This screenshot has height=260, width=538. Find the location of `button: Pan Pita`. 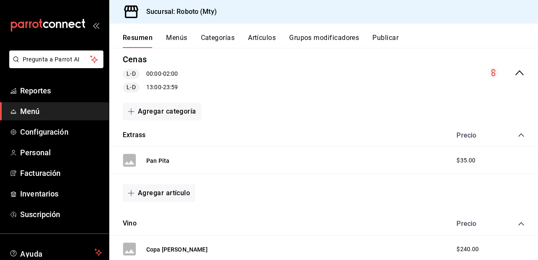

button: Pan Pita is located at coordinates (158, 161).